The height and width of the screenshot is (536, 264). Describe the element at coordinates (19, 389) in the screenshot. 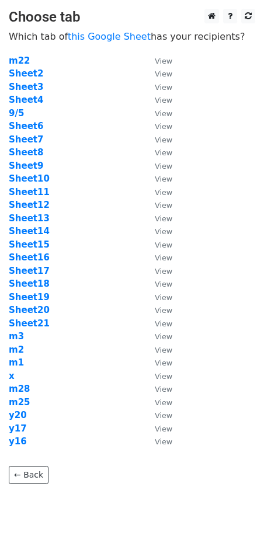

I see `a: m28` at that location.